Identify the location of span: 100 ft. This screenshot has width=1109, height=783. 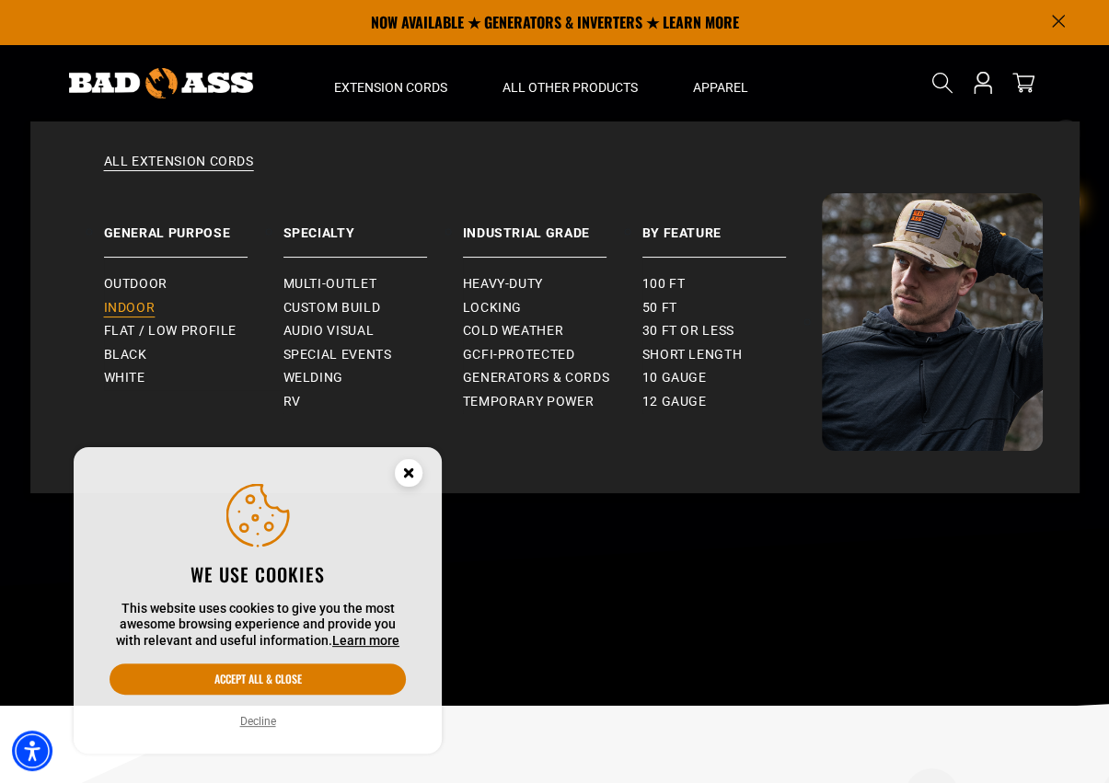
(663, 284).